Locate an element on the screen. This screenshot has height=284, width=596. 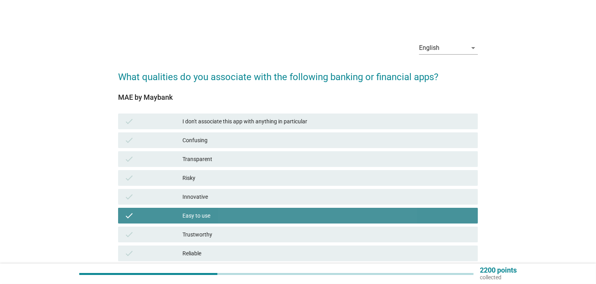
div: English is located at coordinates (430, 48).